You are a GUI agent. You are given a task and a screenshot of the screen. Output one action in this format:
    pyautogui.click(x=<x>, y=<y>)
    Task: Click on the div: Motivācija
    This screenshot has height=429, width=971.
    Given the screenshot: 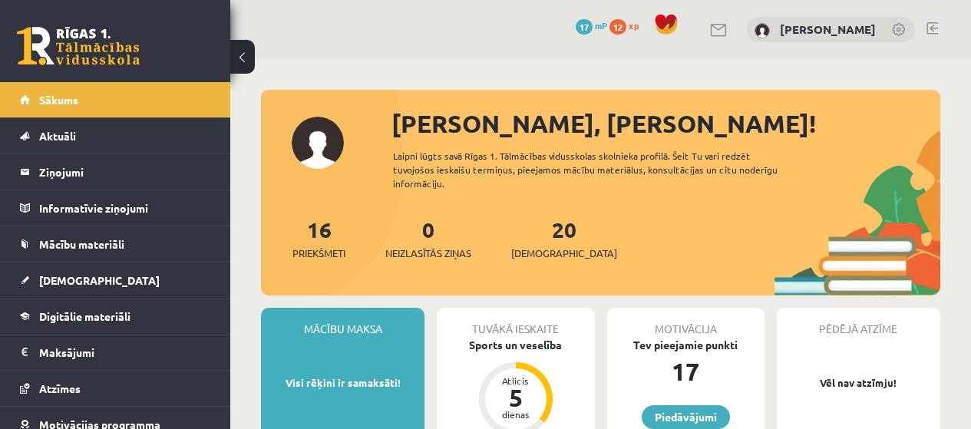 What is the action you would take?
    pyautogui.click(x=686, y=322)
    